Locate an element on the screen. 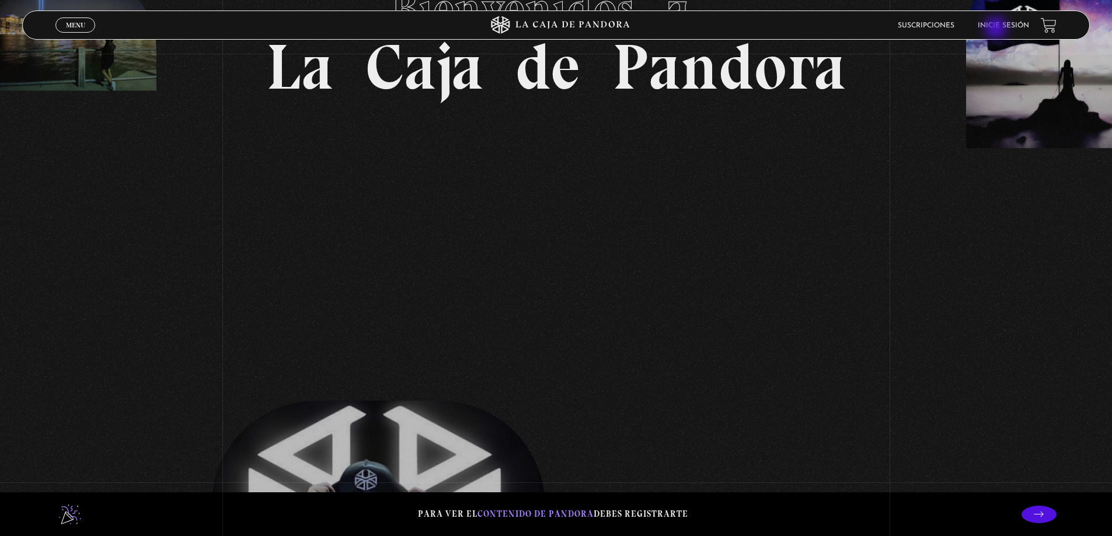  a: Suscripciones is located at coordinates (925, 26).